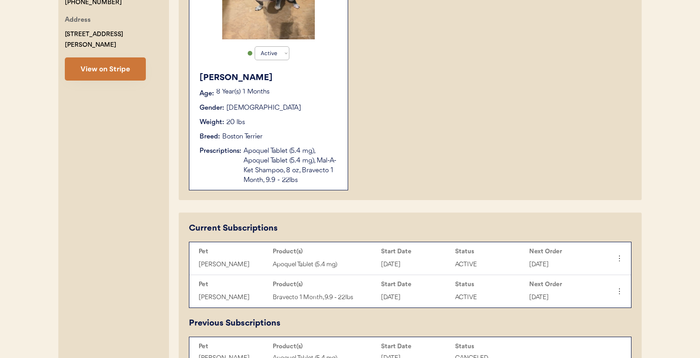 The height and width of the screenshot is (358, 700). I want to click on div: Address, so click(78, 20).